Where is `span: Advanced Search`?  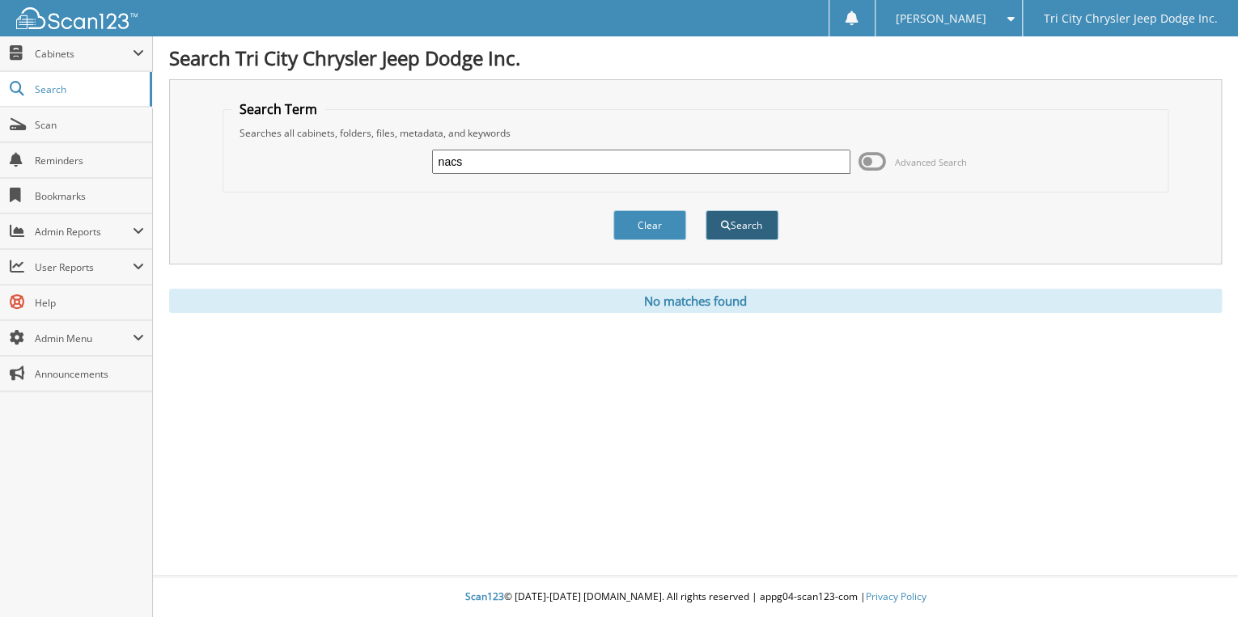 span: Advanced Search is located at coordinates (931, 162).